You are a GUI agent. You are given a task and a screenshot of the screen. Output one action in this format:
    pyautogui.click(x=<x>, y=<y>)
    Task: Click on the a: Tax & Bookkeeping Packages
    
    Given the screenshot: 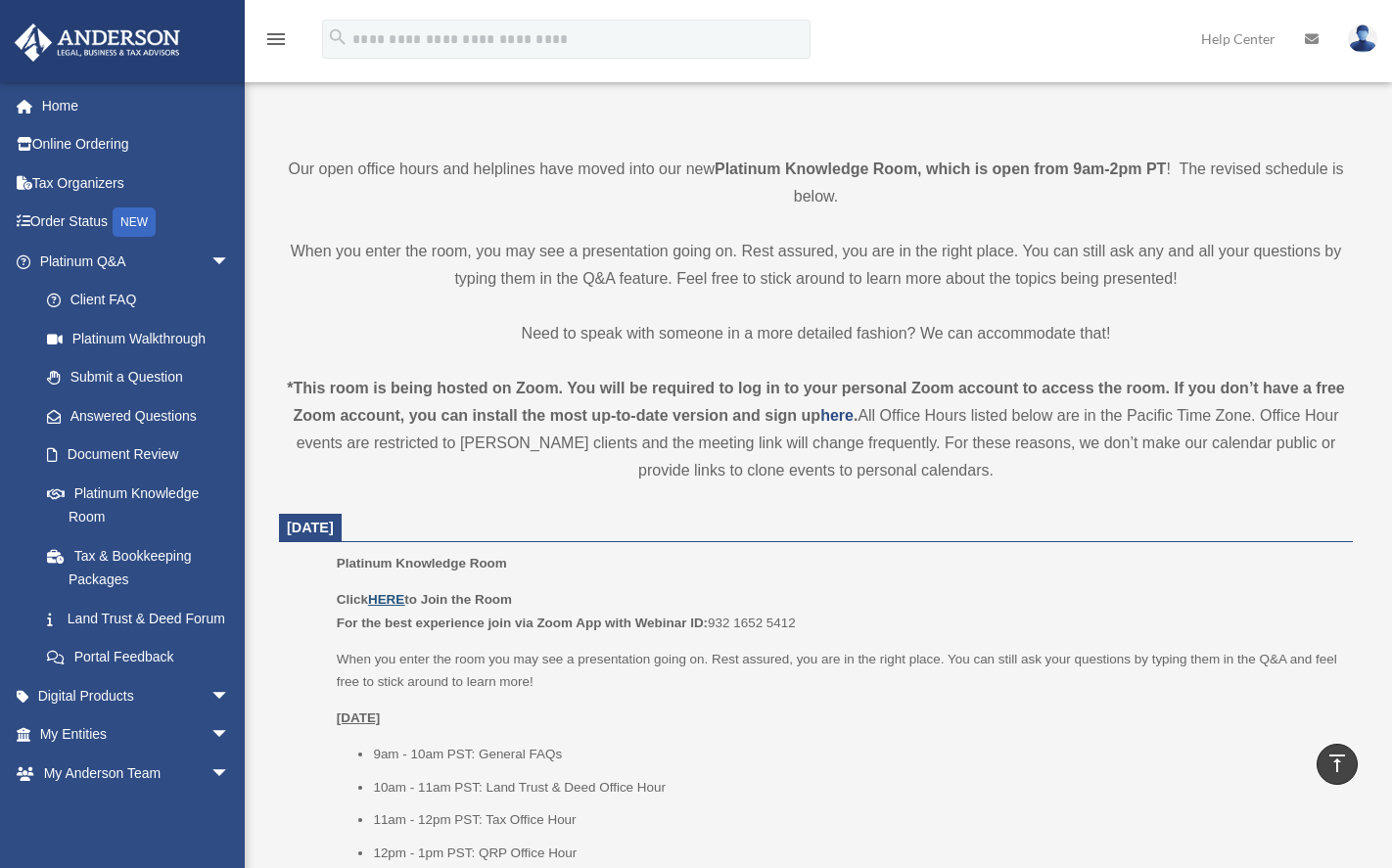 What is the action you would take?
    pyautogui.click(x=143, y=568)
    